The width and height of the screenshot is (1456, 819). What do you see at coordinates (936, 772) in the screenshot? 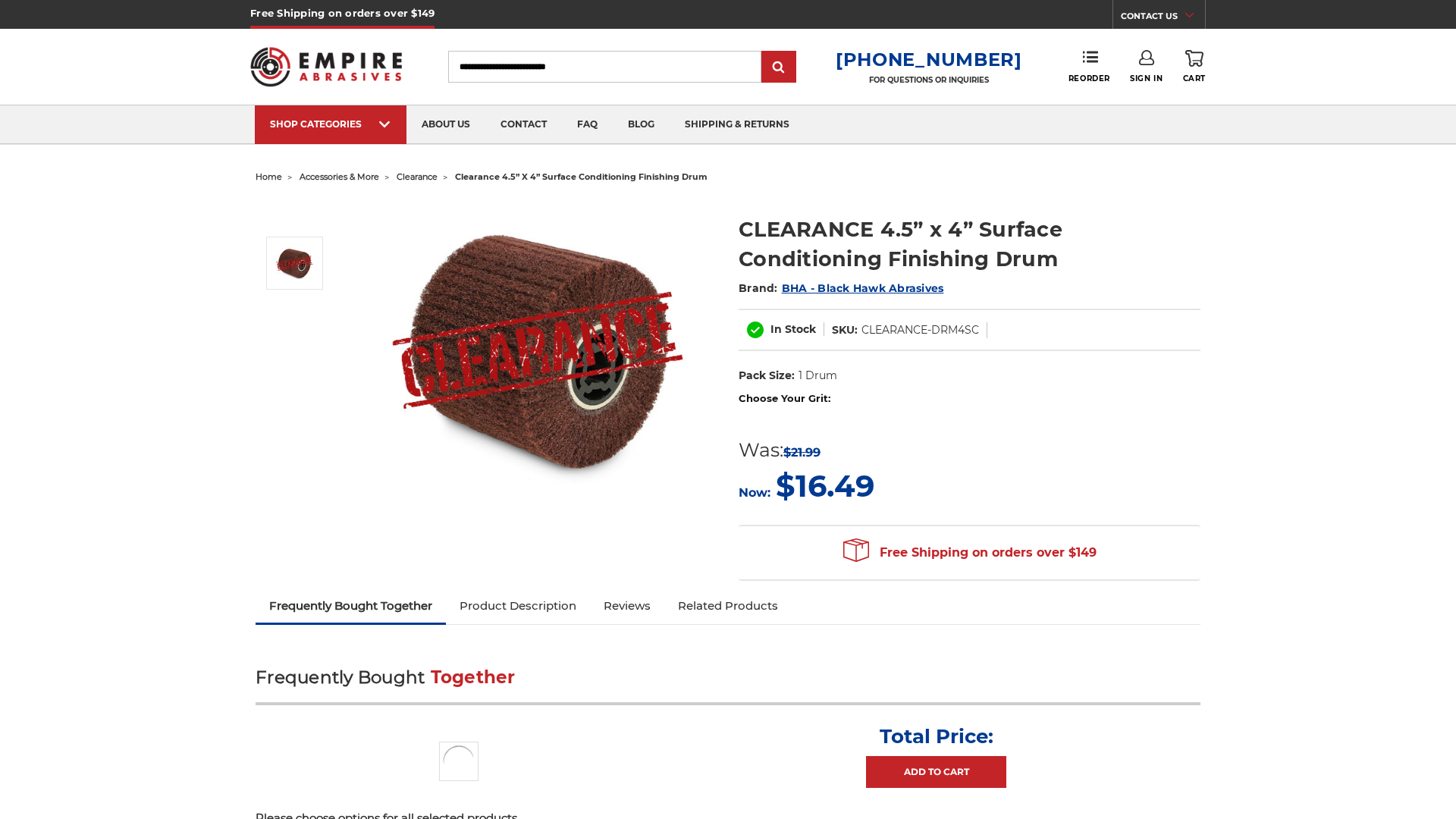
I see `a: Add to Cart` at bounding box center [936, 772].